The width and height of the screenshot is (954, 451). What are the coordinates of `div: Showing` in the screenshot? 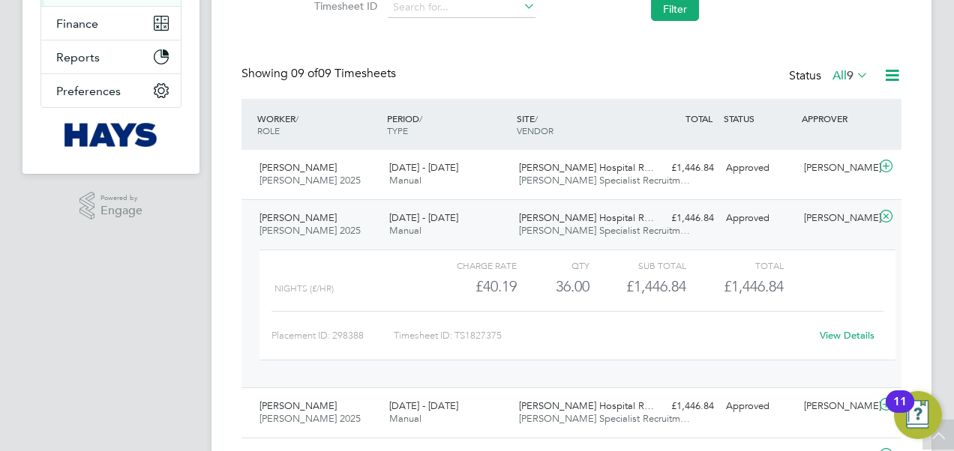 It's located at (320, 73).